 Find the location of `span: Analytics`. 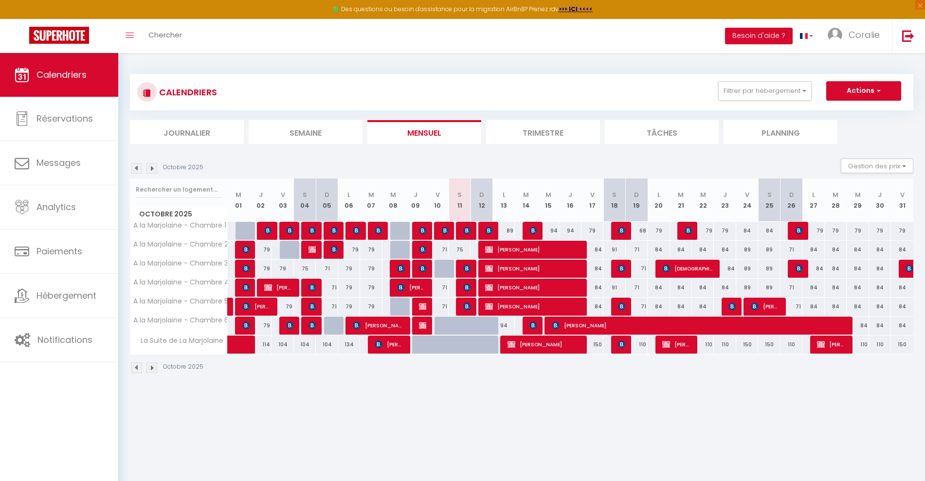

span: Analytics is located at coordinates (56, 207).